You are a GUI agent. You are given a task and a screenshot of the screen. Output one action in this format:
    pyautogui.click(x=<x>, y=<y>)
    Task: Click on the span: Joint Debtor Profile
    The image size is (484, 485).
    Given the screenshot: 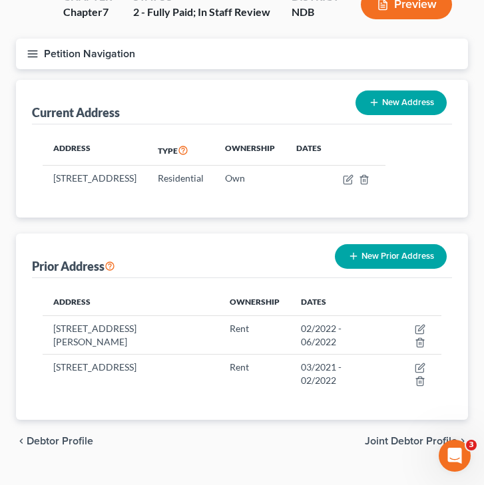 What is the action you would take?
    pyautogui.click(x=410, y=441)
    